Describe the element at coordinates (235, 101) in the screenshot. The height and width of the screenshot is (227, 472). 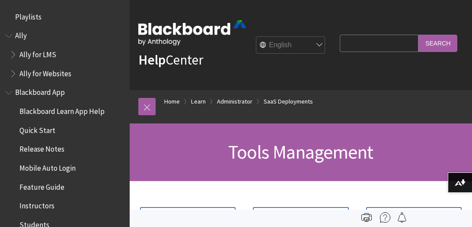
I see `a: Administrator` at that location.